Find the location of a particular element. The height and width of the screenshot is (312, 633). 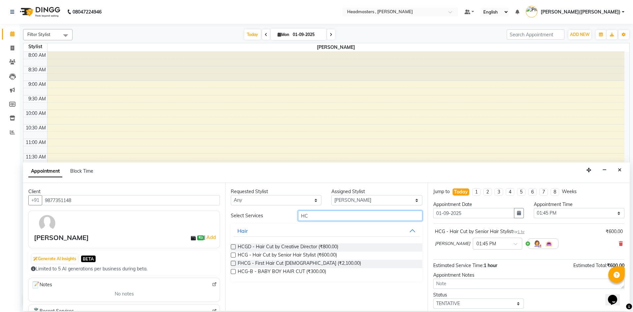

div: 10:00 AM is located at coordinates (36, 113).